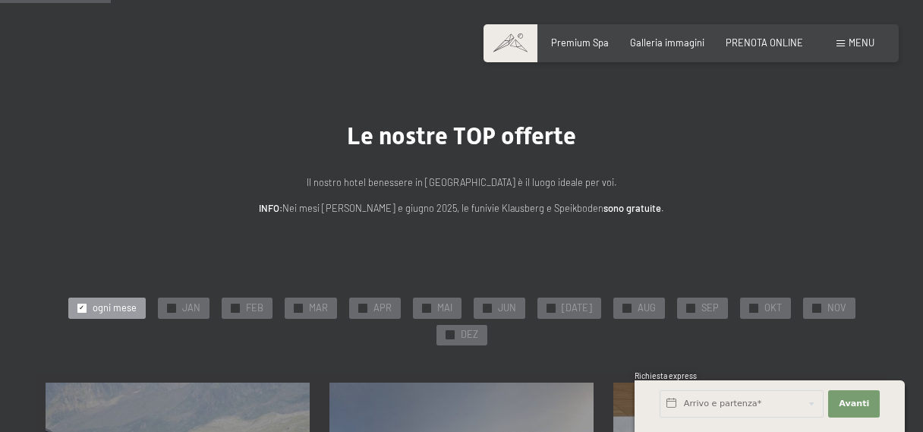 Image resolution: width=923 pixels, height=432 pixels. Describe the element at coordinates (666, 376) in the screenshot. I see `span: Richiesta express` at that location.